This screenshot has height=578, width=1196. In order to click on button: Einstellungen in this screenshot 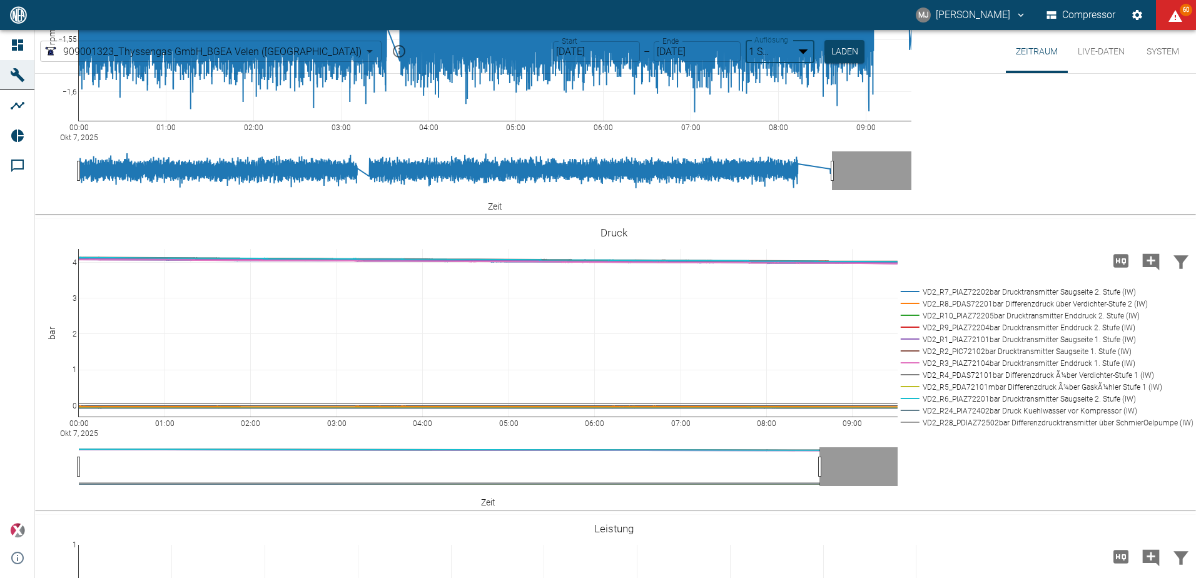, I will do `click(1137, 15)`.